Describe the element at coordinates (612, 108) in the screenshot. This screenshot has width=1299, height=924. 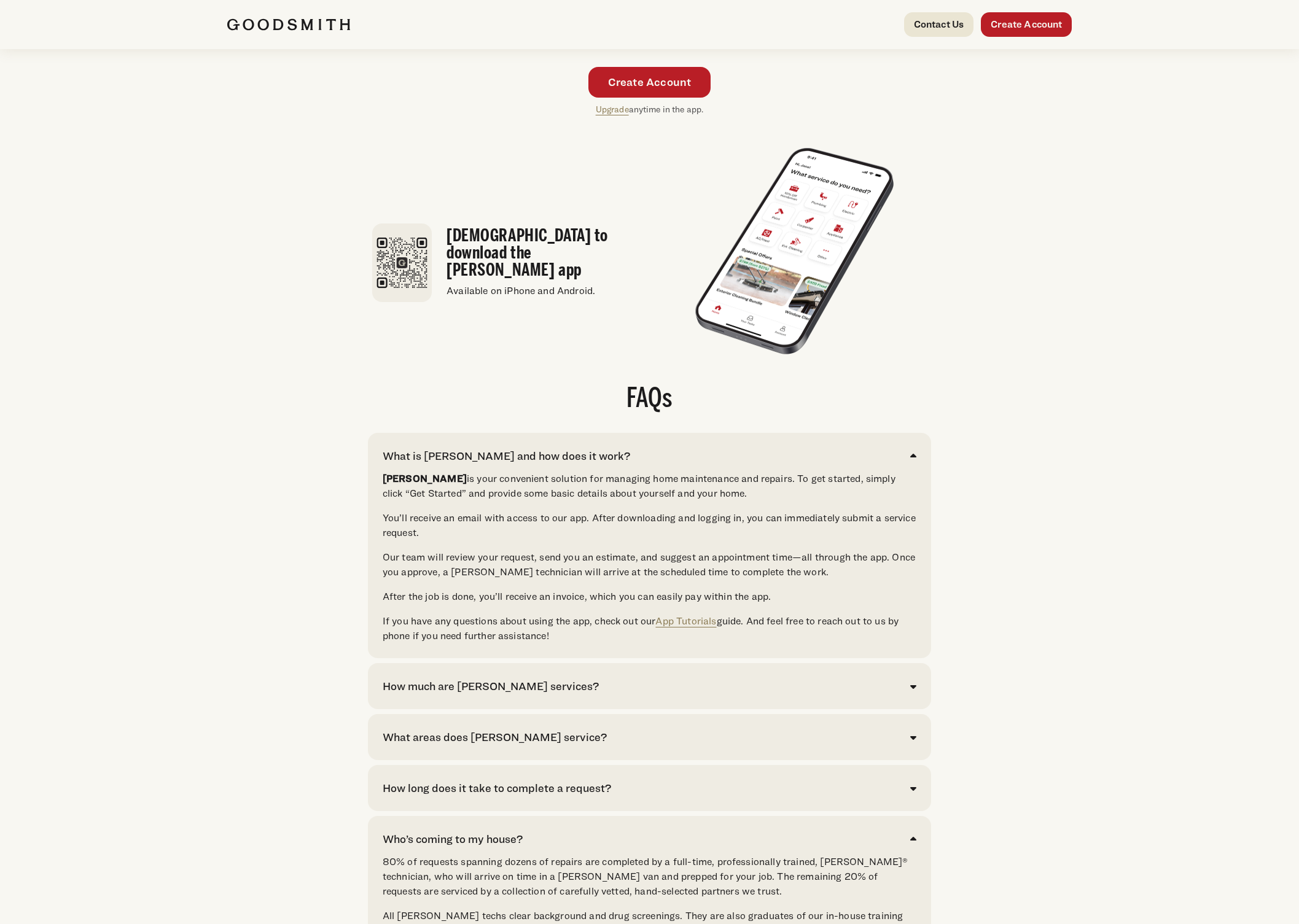
I see `a: Upgrade` at that location.